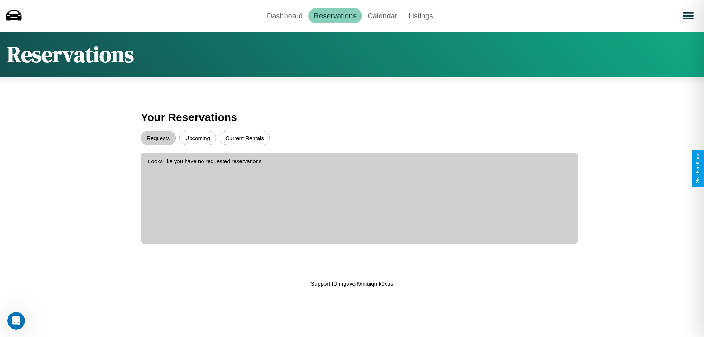 This screenshot has width=704, height=337. Describe the element at coordinates (285, 16) in the screenshot. I see `a: Dashboard` at that location.